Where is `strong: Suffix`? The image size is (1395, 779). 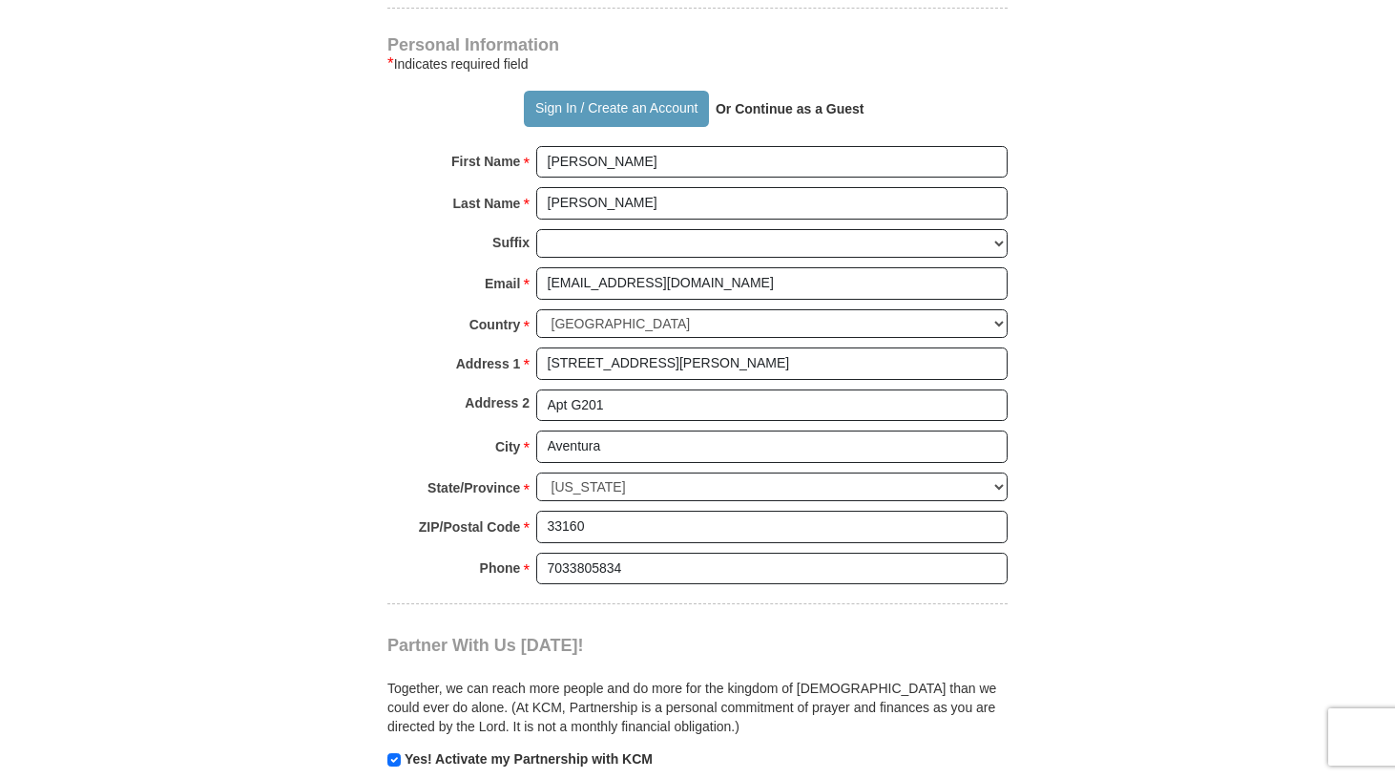
strong: Suffix is located at coordinates (511, 242).